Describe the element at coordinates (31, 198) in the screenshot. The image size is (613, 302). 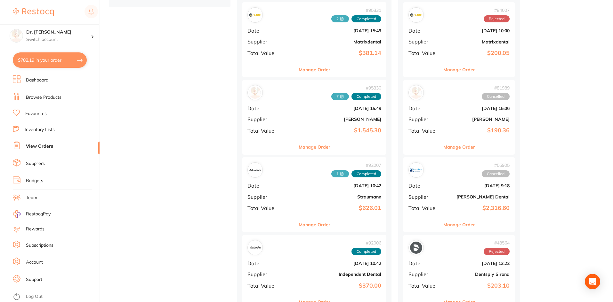
I see `a: Team` at that location.